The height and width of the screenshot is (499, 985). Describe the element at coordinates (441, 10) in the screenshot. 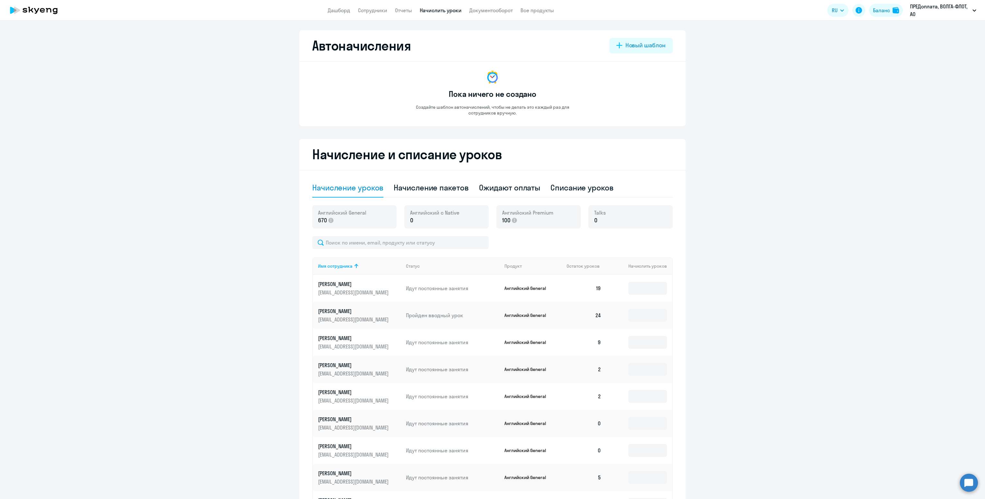

I see `a: Начислить уроки` at that location.